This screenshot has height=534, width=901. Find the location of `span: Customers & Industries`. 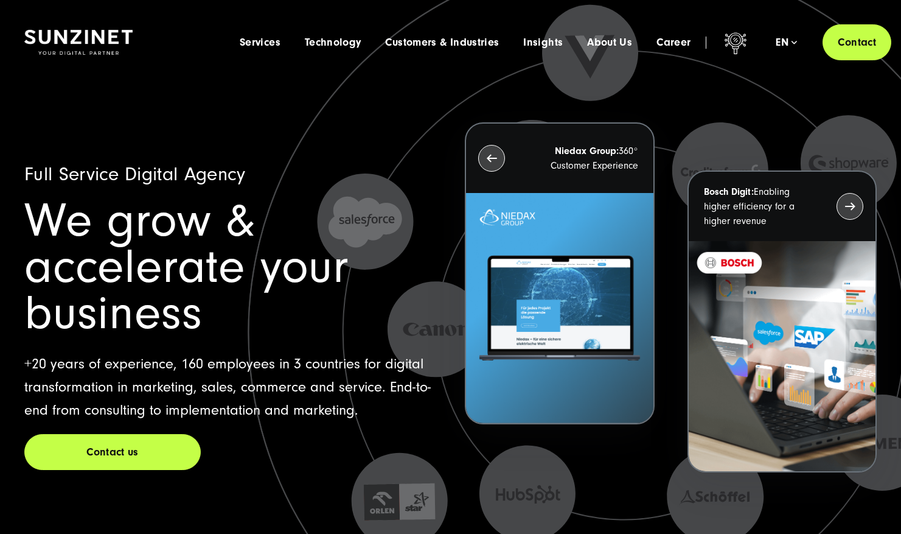

span: Customers & Industries is located at coordinates (442, 43).